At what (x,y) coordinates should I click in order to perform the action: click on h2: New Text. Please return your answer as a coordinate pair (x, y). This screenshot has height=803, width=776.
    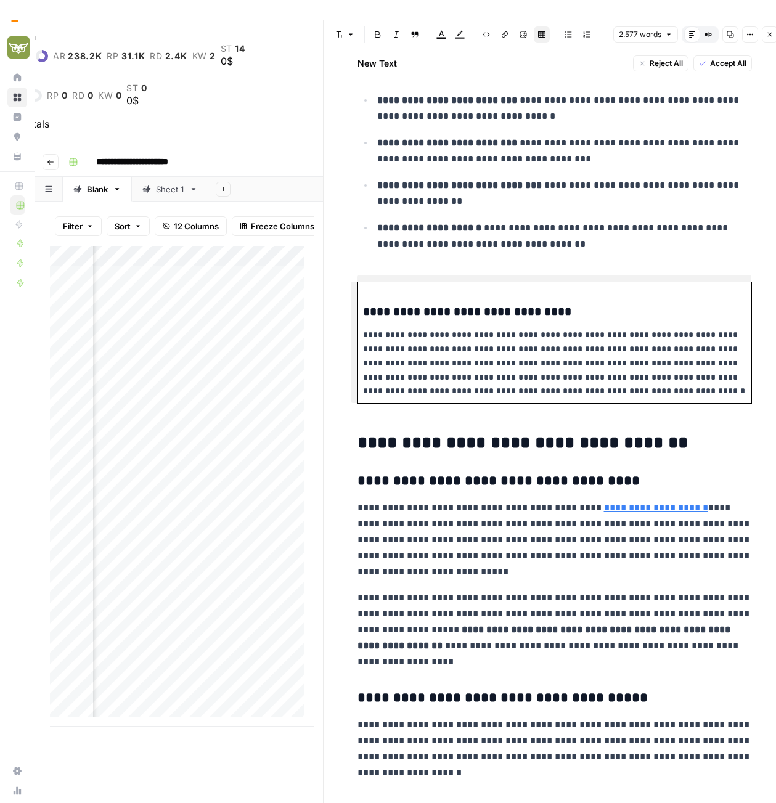
    Looking at the image, I should click on (377, 63).